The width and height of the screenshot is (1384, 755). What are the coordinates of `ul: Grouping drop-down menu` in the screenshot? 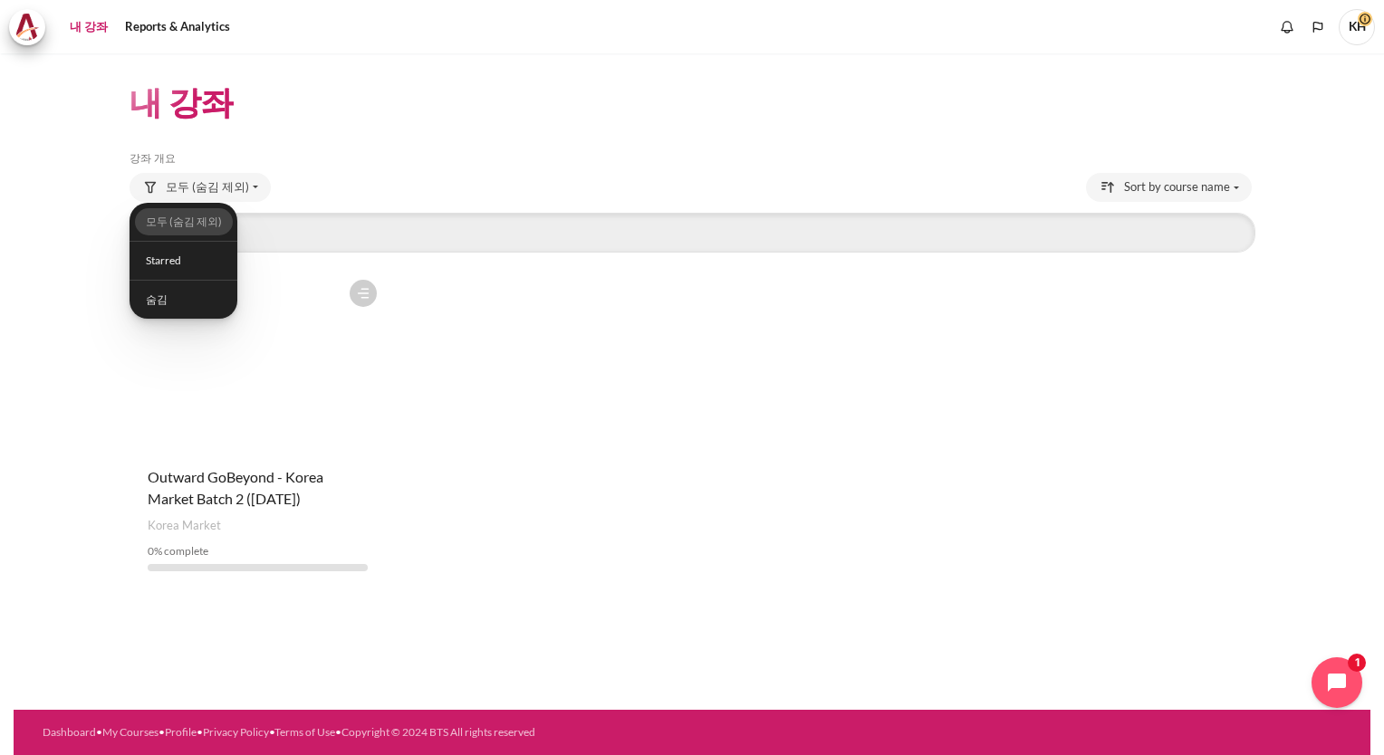 It's located at (183, 261).